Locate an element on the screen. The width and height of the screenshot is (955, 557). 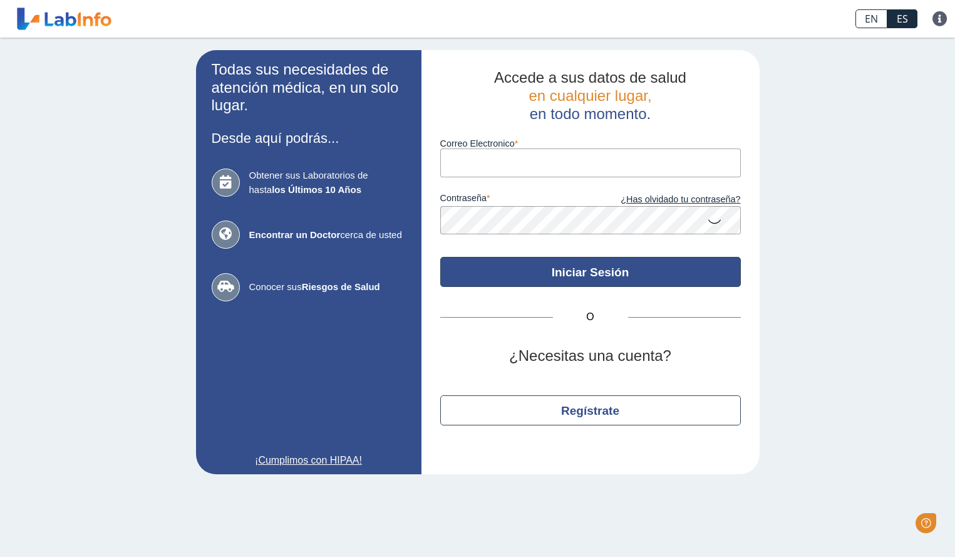
a: ¿Has olvidado tu contraseña? is located at coordinates (665, 200).